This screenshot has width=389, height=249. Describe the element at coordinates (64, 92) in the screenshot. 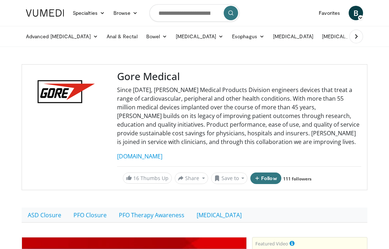

I see `img: Gore Medical` at that location.